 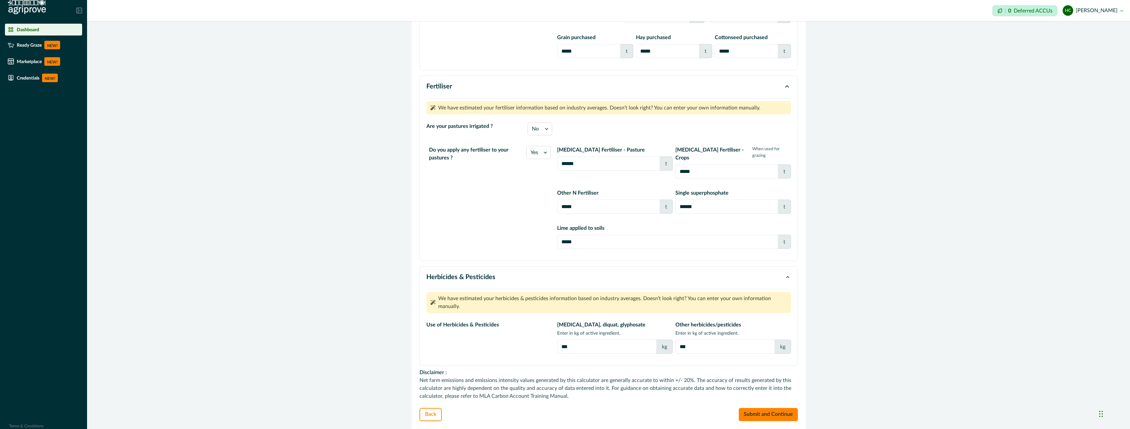 What do you see at coordinates (475, 126) in the screenshot?
I see `p: Are your pastures irrigated ?` at bounding box center [475, 126].